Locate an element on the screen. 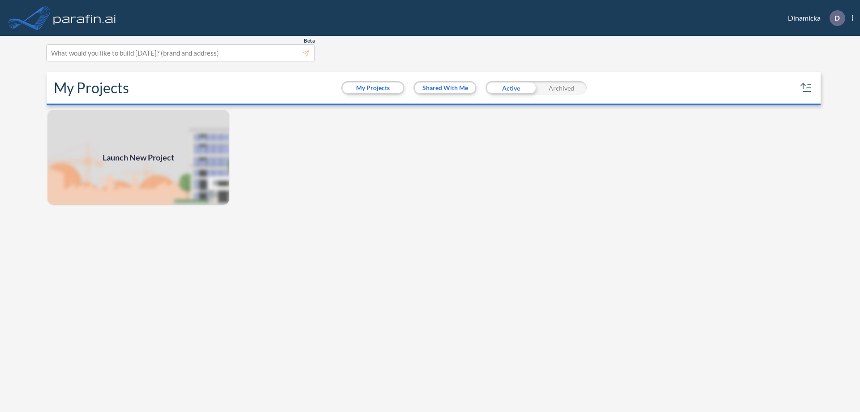  p: D is located at coordinates (837, 18).